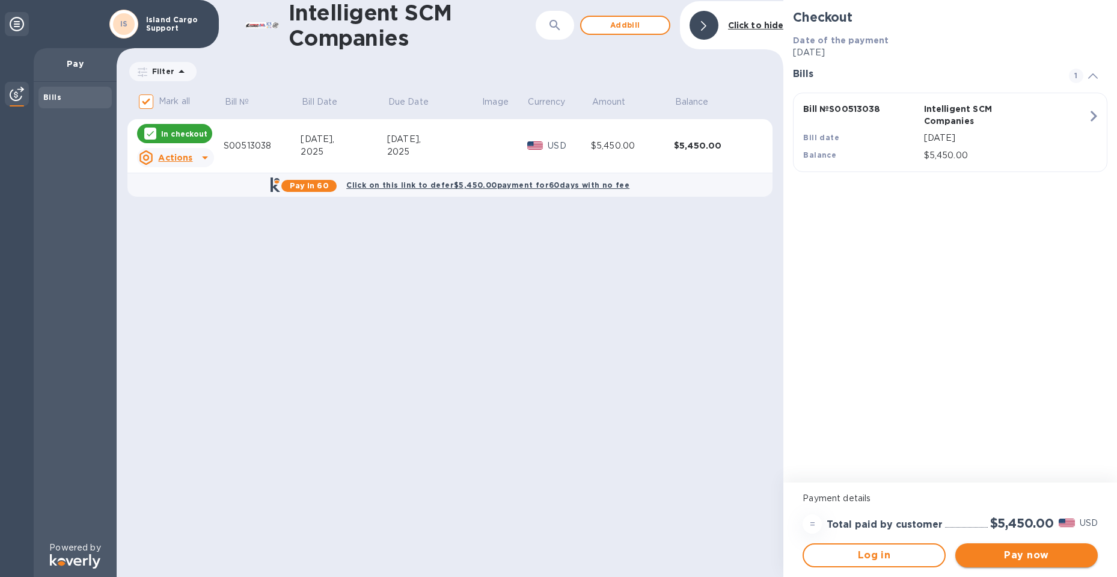  Describe the element at coordinates (175, 158) in the screenshot. I see `u: Actions` at that location.